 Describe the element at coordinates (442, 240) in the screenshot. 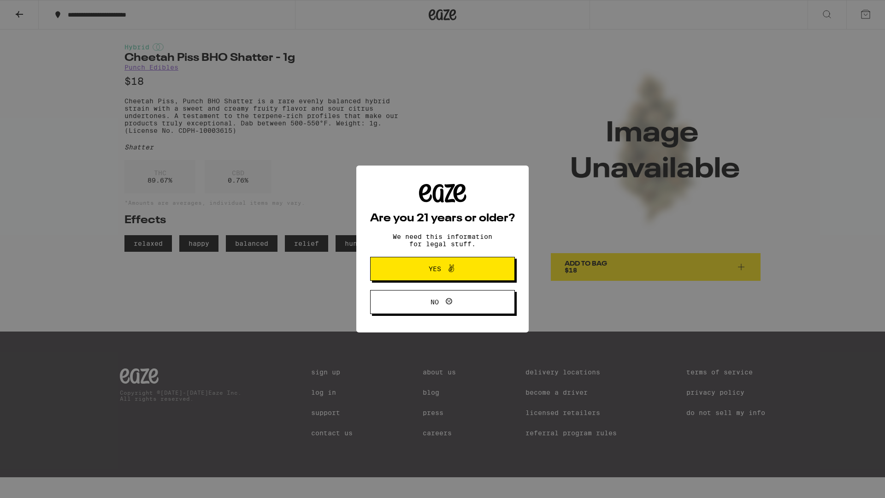

I see `p: We need this information for legal stuff.` at that location.